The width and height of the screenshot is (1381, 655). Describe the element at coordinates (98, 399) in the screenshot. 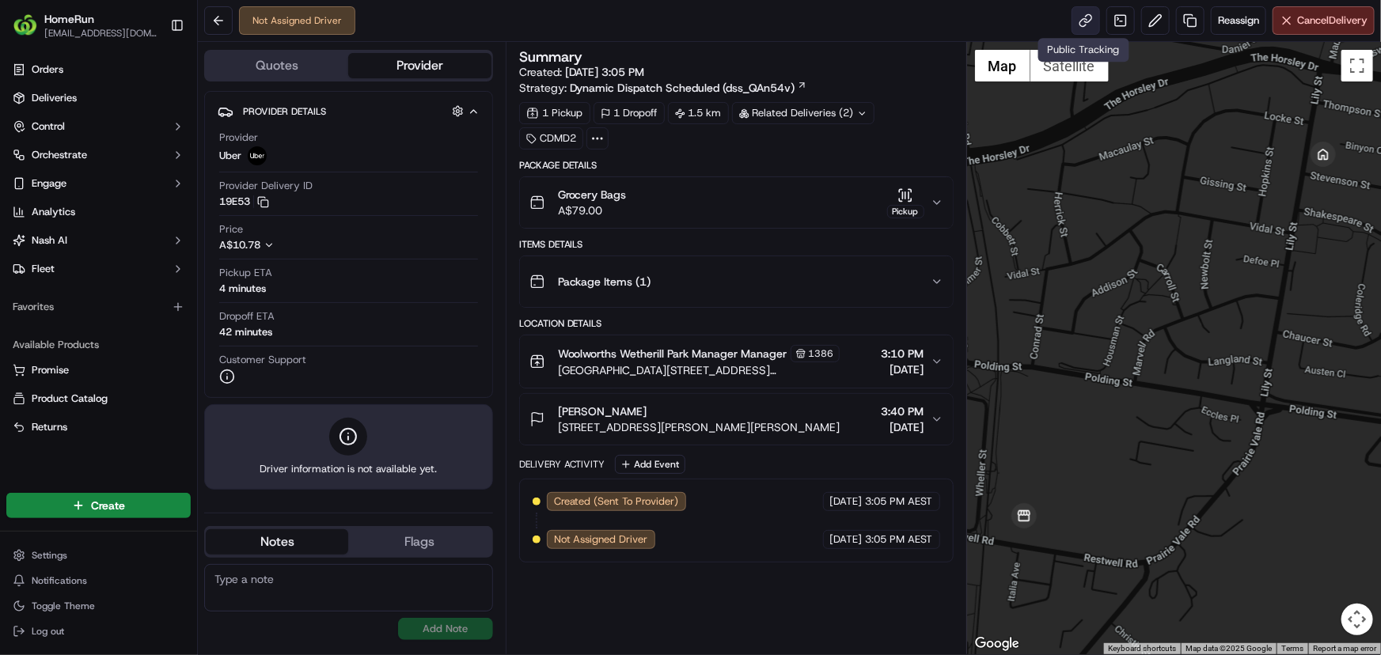

I see `a: Product Catalog` at that location.